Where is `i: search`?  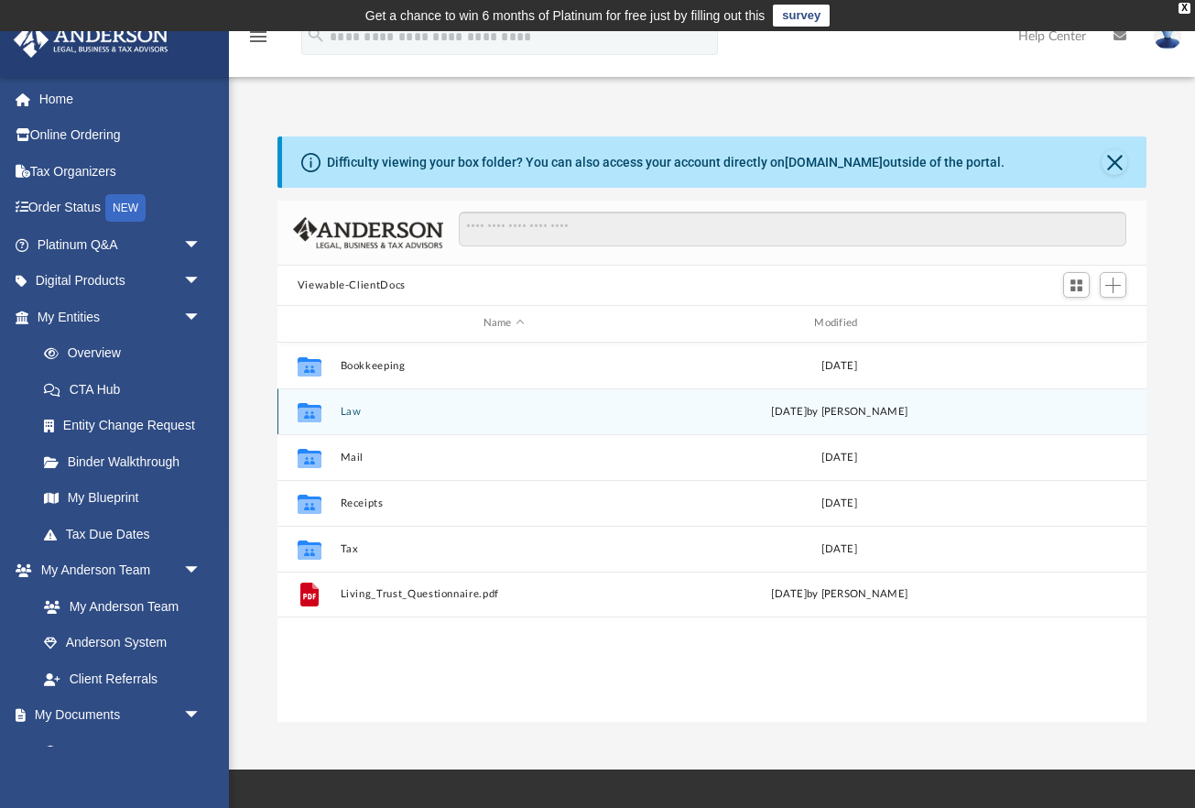
i: search is located at coordinates (316, 35).